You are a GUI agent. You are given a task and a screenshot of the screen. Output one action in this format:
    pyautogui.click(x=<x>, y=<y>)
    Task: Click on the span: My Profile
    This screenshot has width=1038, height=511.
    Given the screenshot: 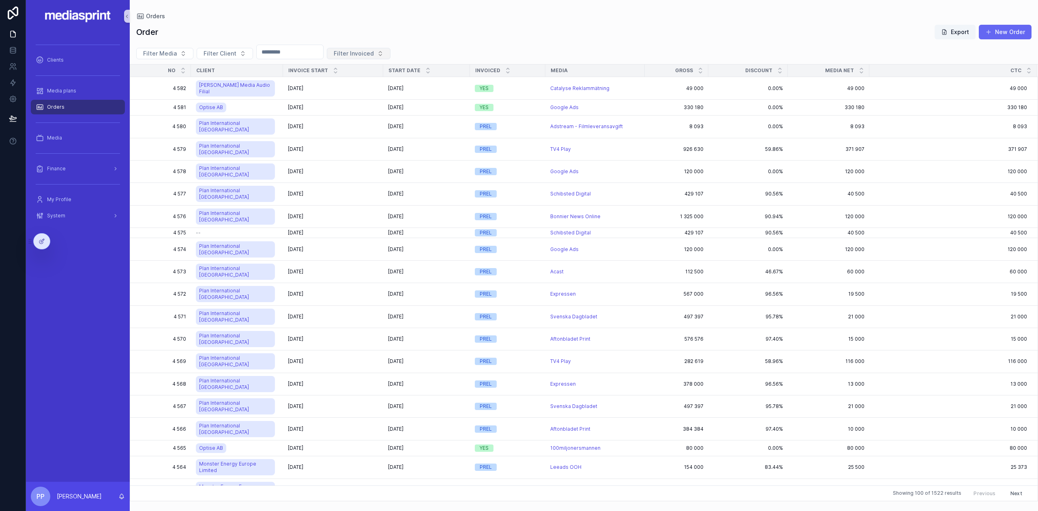 What is the action you would take?
    pyautogui.click(x=59, y=199)
    